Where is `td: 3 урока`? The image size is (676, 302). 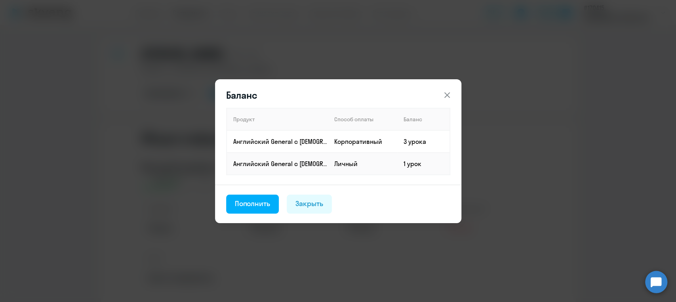 td: 3 урока is located at coordinates (424, 141).